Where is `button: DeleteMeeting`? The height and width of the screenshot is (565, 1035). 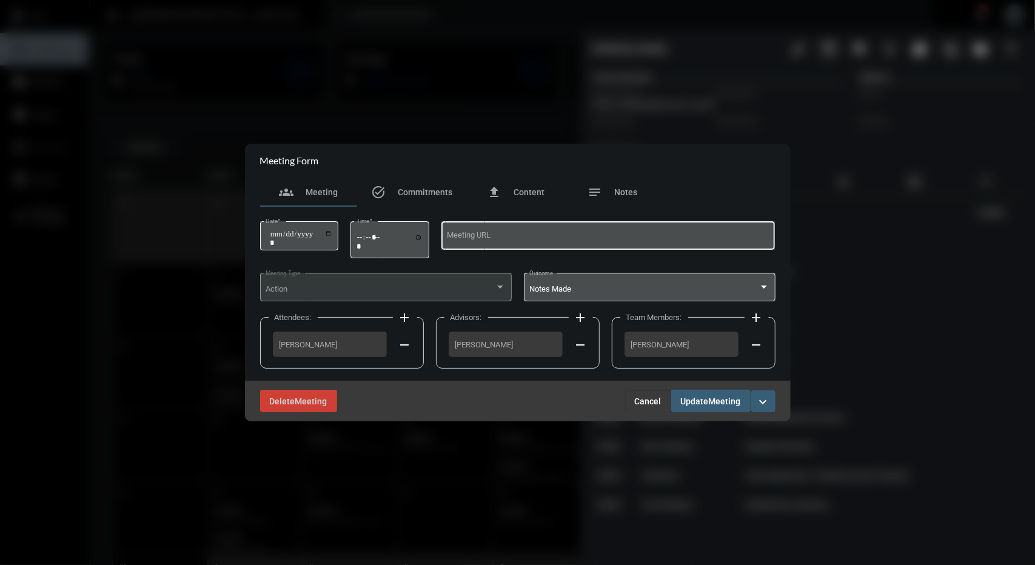
button: DeleteMeeting is located at coordinates (298, 401).